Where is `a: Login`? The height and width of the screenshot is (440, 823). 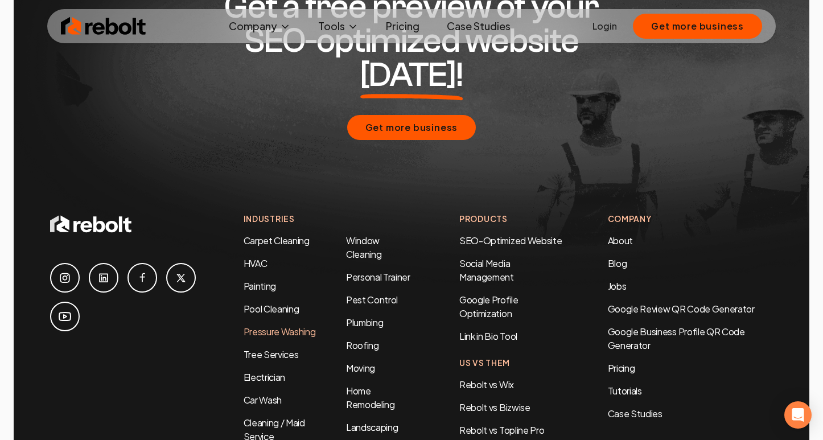 a: Login is located at coordinates (604, 26).